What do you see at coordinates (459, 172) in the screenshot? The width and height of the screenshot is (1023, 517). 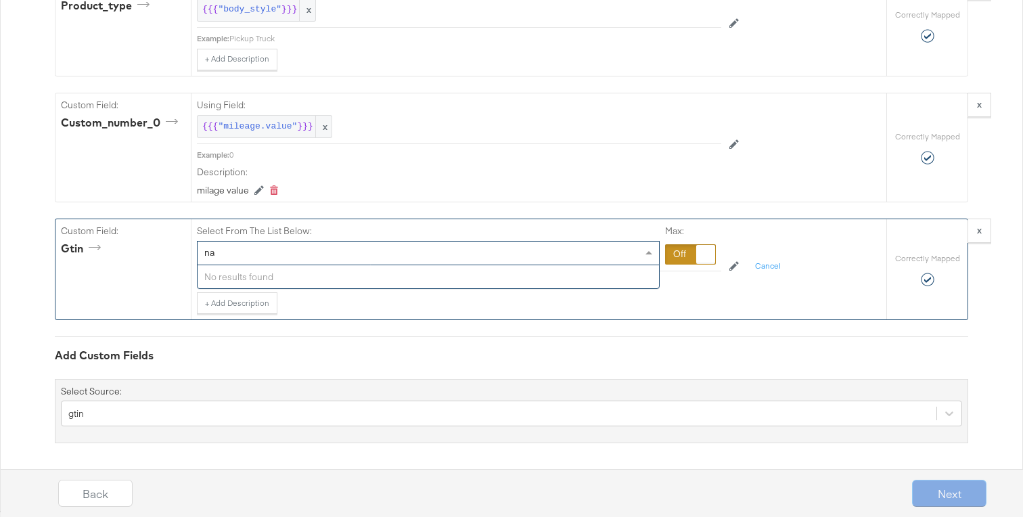 I see `label: Description:` at bounding box center [459, 172].